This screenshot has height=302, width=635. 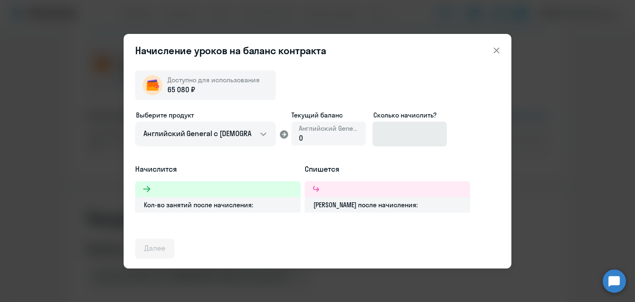 What do you see at coordinates (153, 85) in the screenshot?
I see `img: wallet-circle.png` at bounding box center [153, 85].